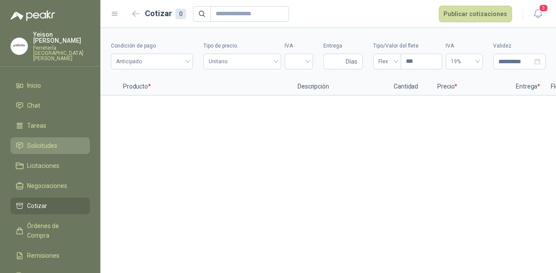  Describe the element at coordinates (50, 256) in the screenshot. I see `a: Remisiones` at that location.